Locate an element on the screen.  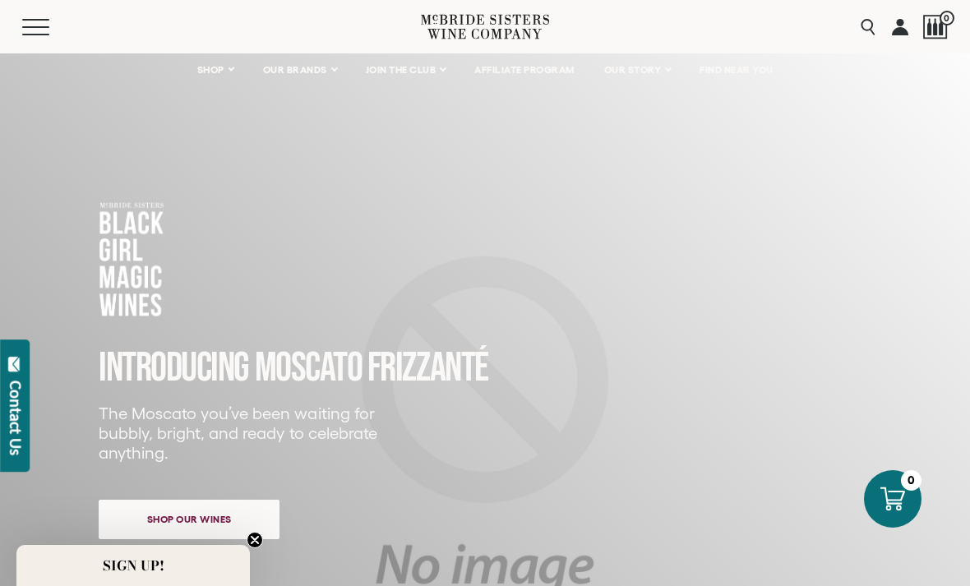
div: SIGN UP!Close teaser is located at coordinates (133, 566).